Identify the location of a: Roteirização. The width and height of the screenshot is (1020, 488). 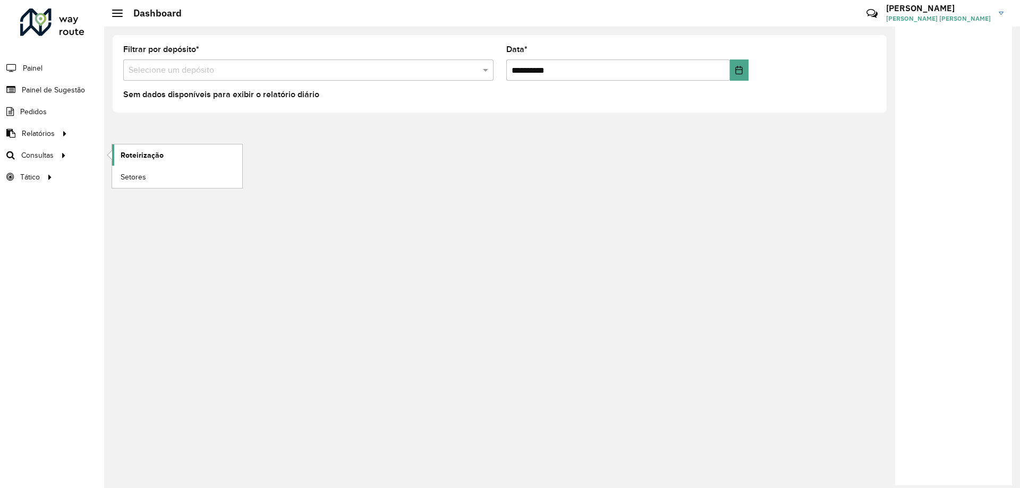
(177, 155).